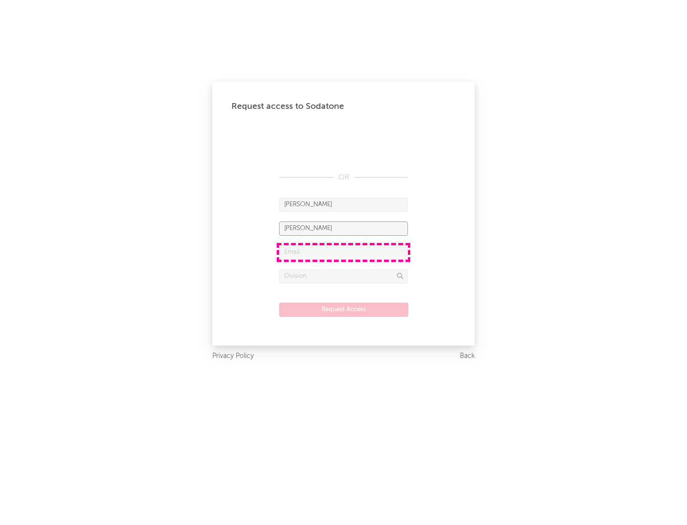  What do you see at coordinates (344, 178) in the screenshot?
I see `div: OR` at bounding box center [344, 178].